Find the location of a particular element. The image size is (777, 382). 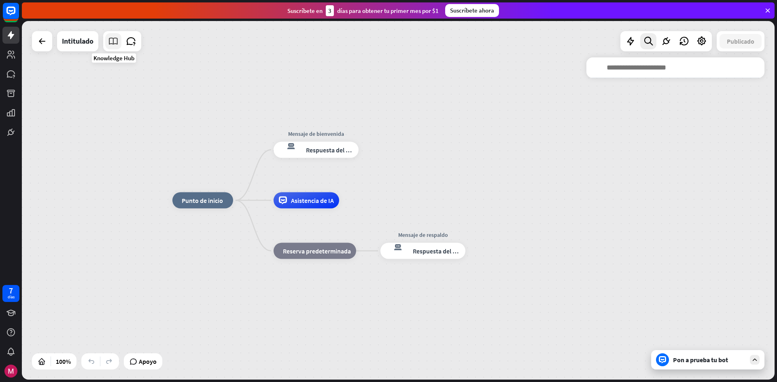

font: días para obtener tu primer mes por $1 is located at coordinates (387, 11).